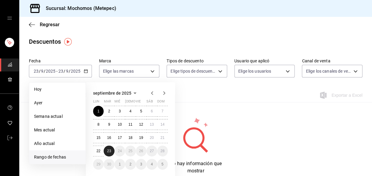 This screenshot has height=176, width=372. Describe the element at coordinates (118, 71) in the screenshot. I see `span: Elige las marcas` at that location.